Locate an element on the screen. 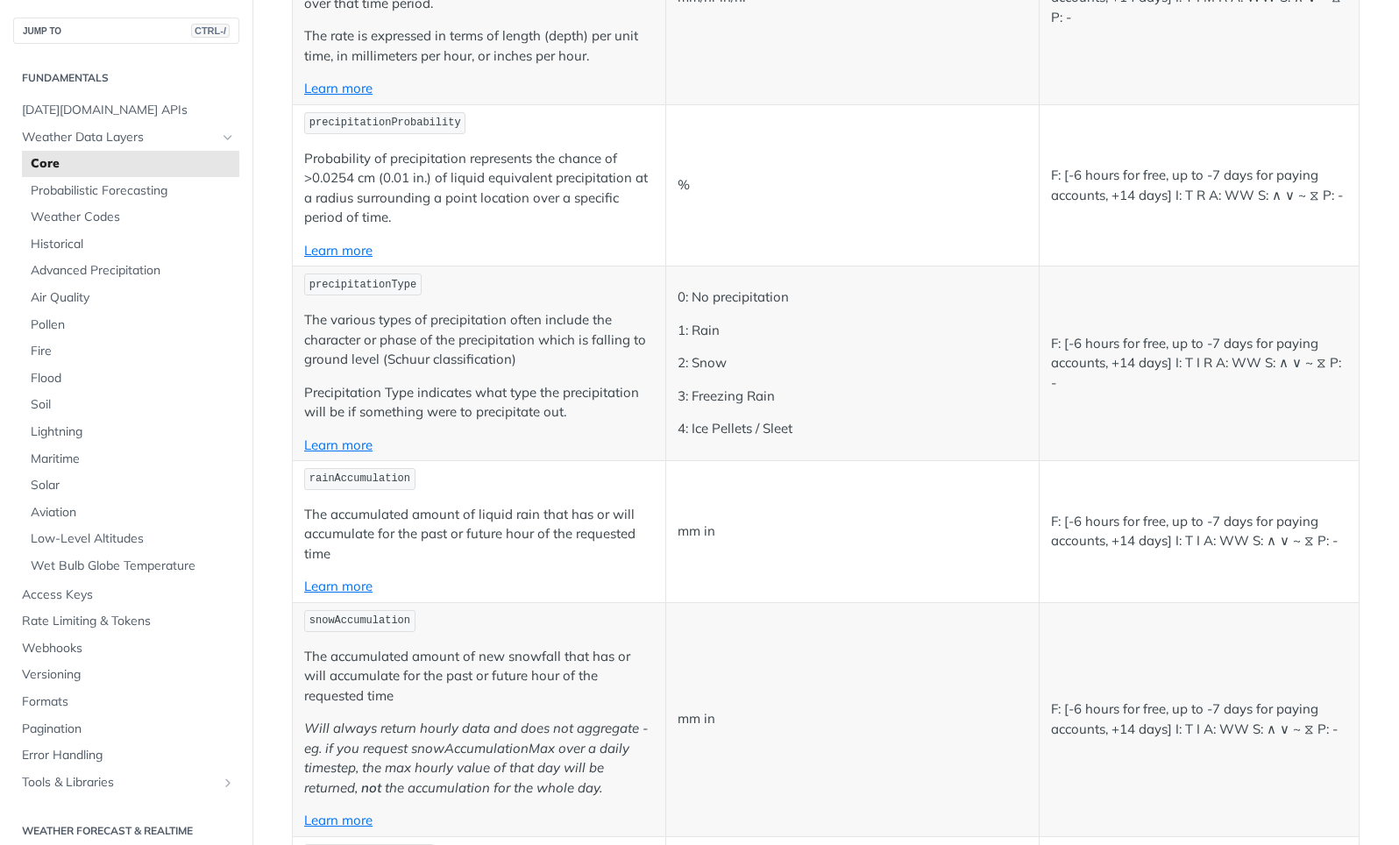 The height and width of the screenshot is (845, 1399). a: Lightning is located at coordinates (131, 432).